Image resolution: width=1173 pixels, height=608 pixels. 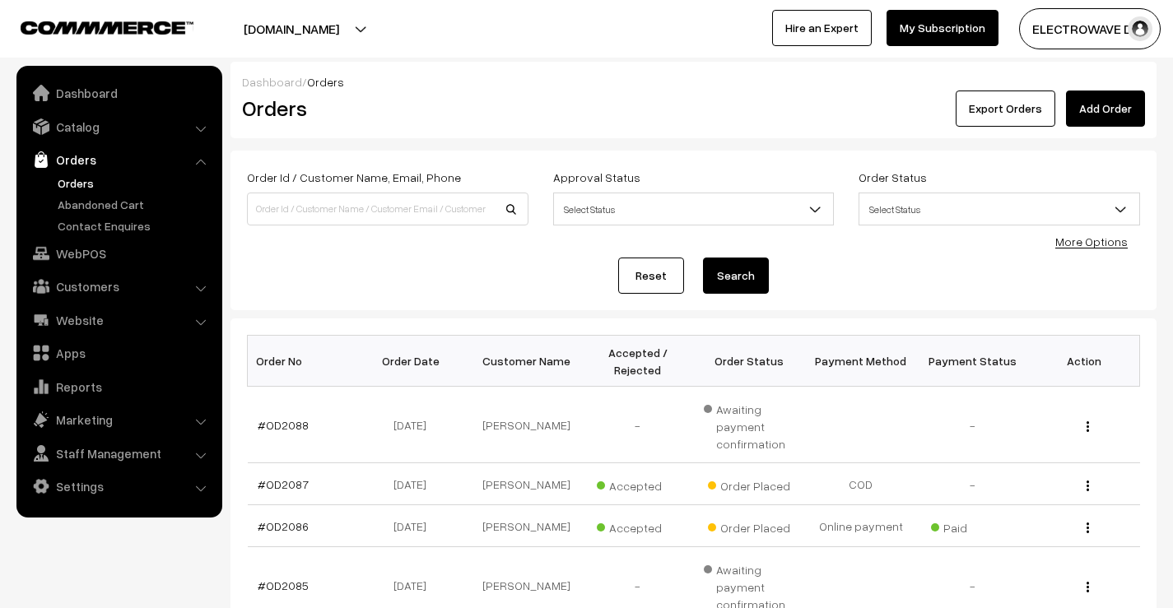 I want to click on a: Marketing, so click(x=119, y=420).